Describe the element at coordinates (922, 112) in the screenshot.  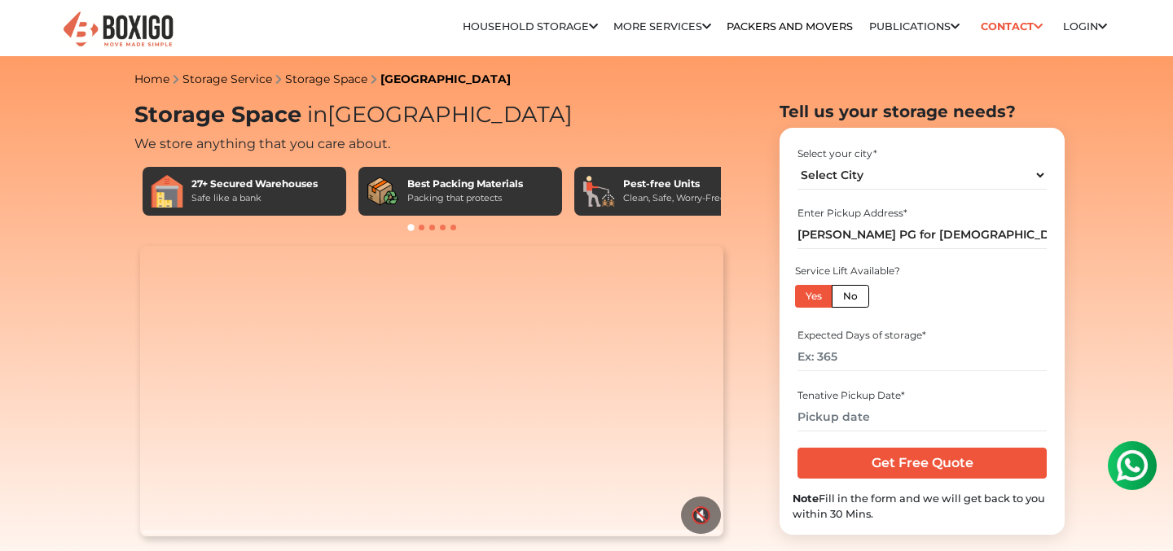
I see `h2: Tell us your storage needs?` at that location.